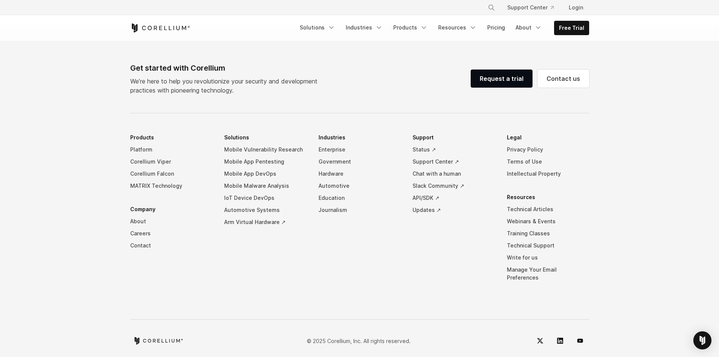  I want to click on a: Webinars & Events, so click(548, 221).